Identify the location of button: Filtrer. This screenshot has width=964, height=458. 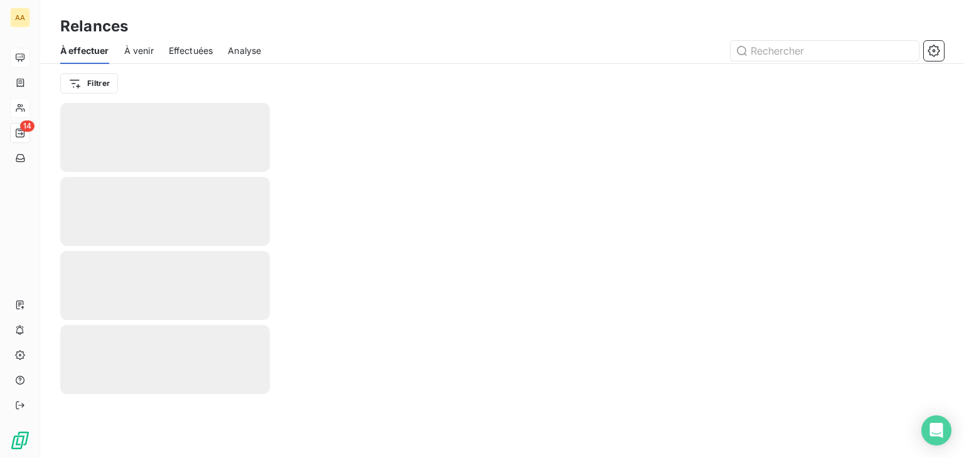
(89, 83).